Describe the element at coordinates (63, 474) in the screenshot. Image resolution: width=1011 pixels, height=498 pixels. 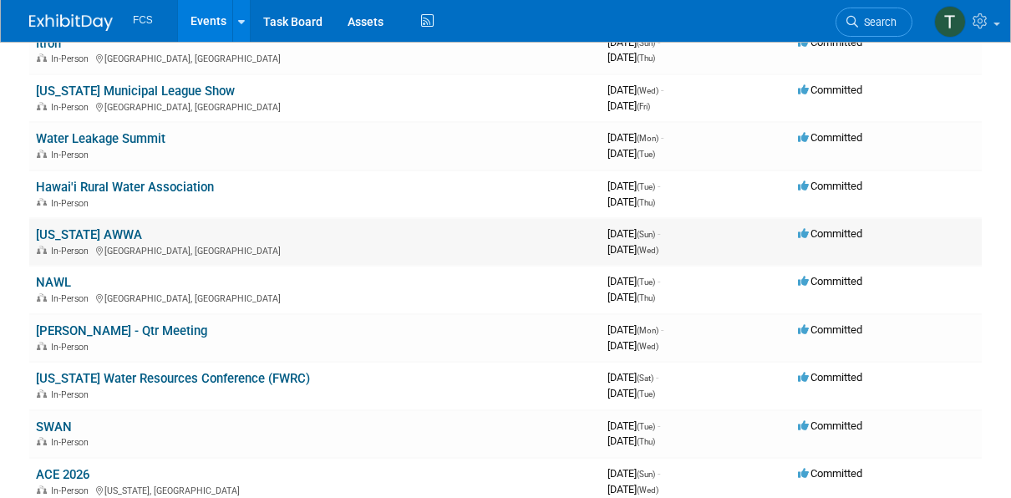
I see `a: ACE 2026` at that location.